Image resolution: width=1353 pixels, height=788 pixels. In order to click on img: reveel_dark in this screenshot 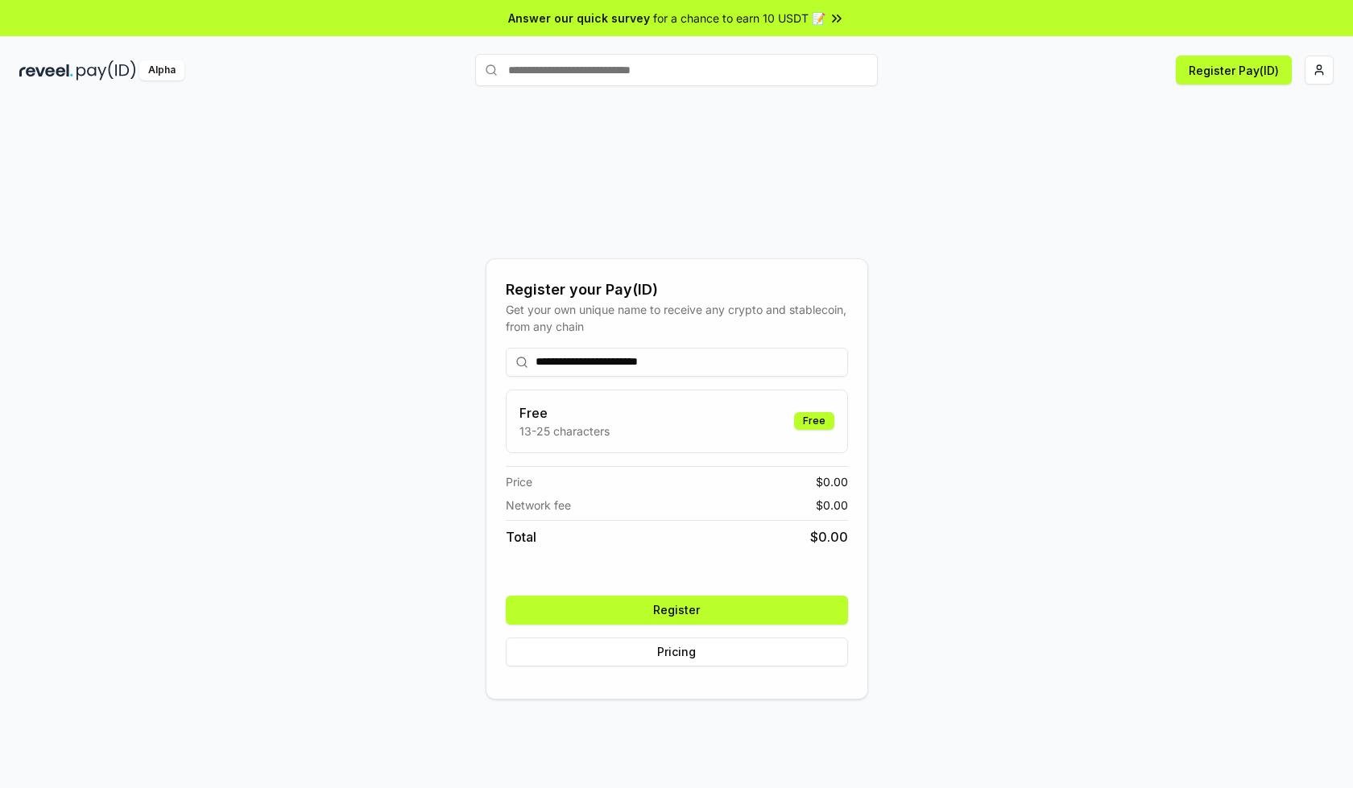, I will do `click(46, 70)`.